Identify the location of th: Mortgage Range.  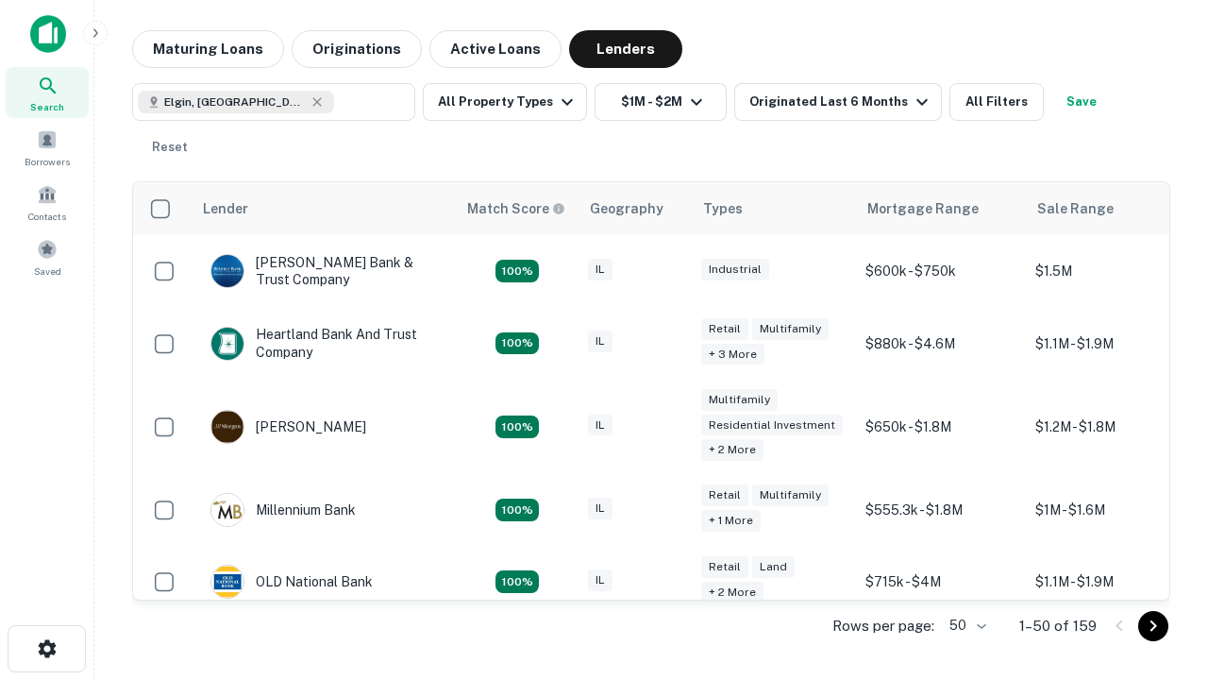
(941, 209).